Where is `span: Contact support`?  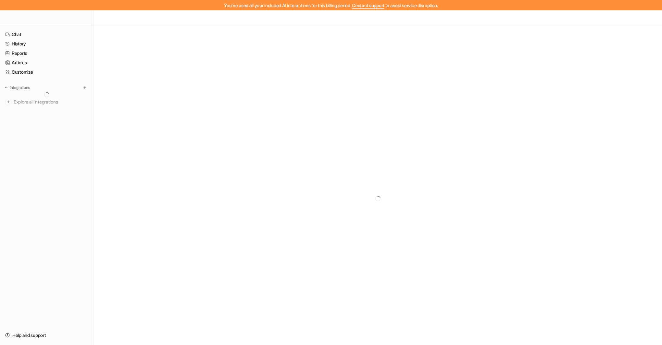
span: Contact support is located at coordinates (368, 5).